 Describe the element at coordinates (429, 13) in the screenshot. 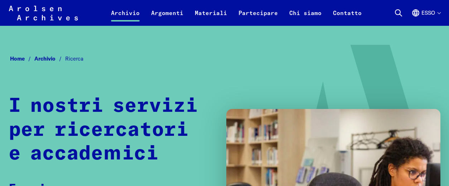

I see `font: esso` at that location.